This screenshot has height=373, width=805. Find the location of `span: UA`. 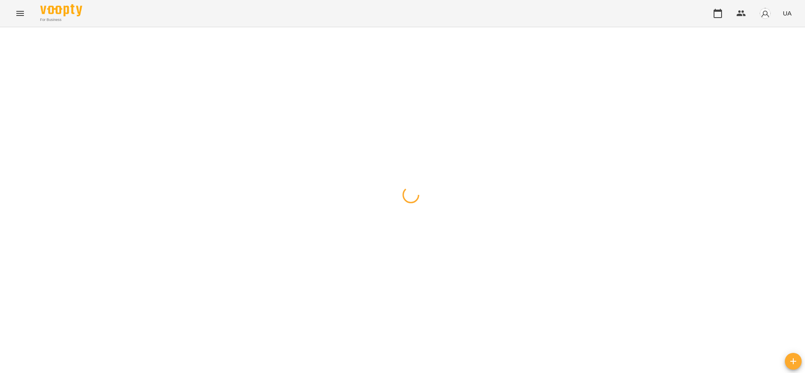

span: UA is located at coordinates (787, 13).